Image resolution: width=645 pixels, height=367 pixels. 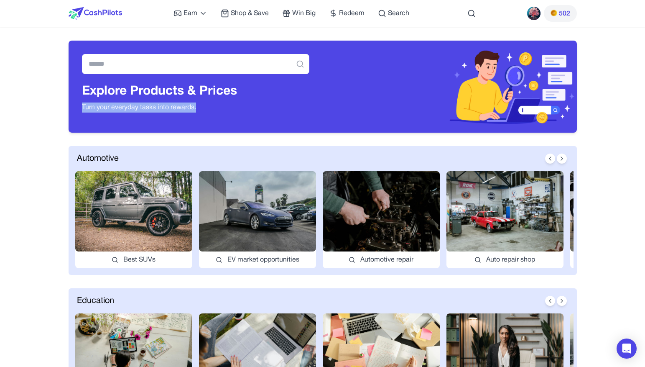 I want to click on span: Search, so click(x=399, y=13).